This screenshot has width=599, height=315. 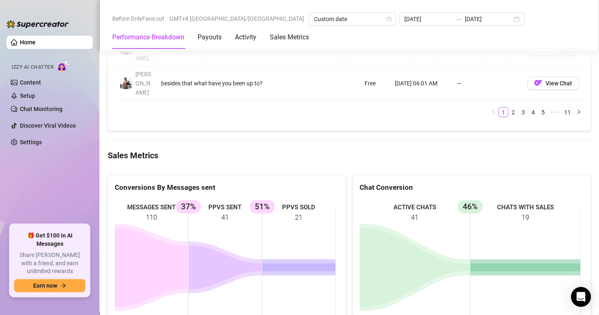 What do you see at coordinates (428, 19) in the screenshot?
I see `input: Start date` at bounding box center [428, 19].